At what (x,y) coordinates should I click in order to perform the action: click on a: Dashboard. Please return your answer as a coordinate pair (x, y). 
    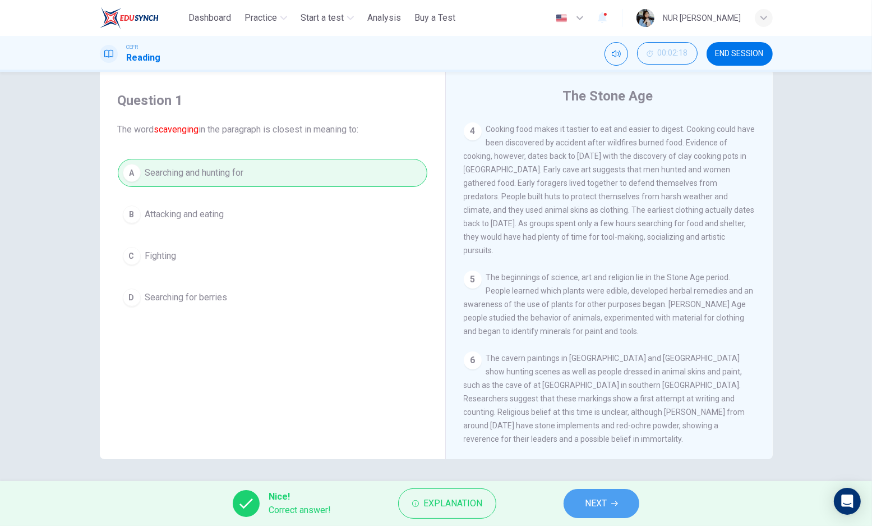
    Looking at the image, I should click on (210, 18).